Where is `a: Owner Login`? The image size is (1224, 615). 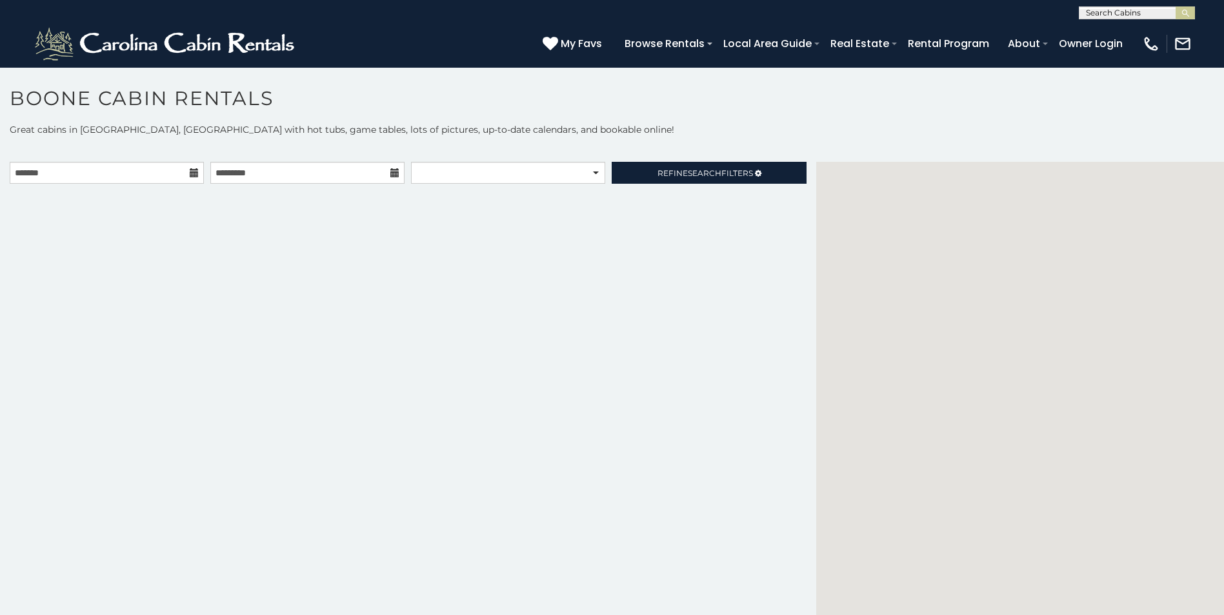
a: Owner Login is located at coordinates (1090, 43).